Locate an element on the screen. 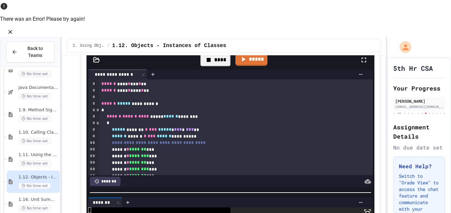  h2: Your Progress is located at coordinates (419, 88).